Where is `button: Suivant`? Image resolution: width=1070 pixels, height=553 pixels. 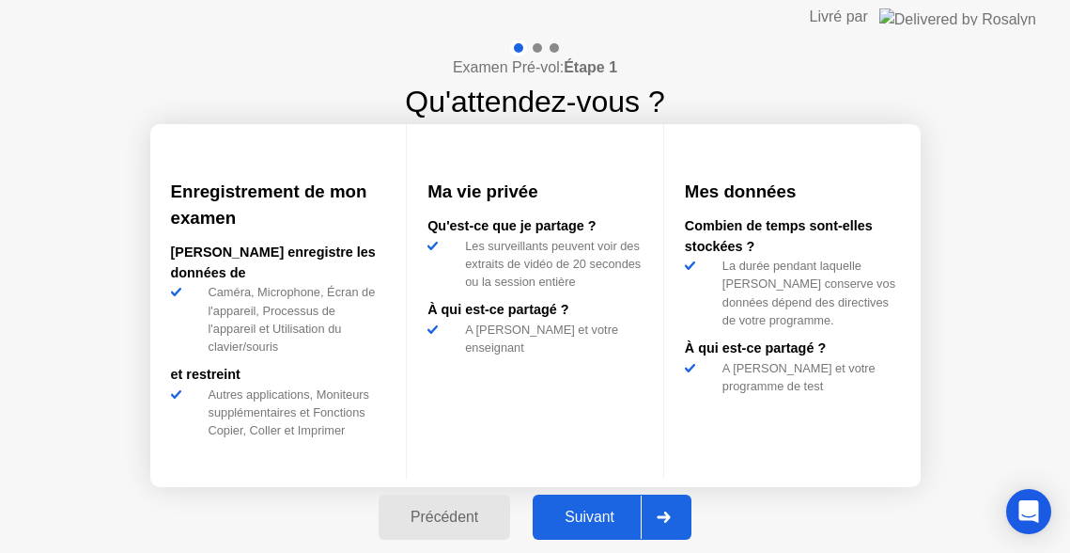 button: Suivant is located at coordinates (612, 517).